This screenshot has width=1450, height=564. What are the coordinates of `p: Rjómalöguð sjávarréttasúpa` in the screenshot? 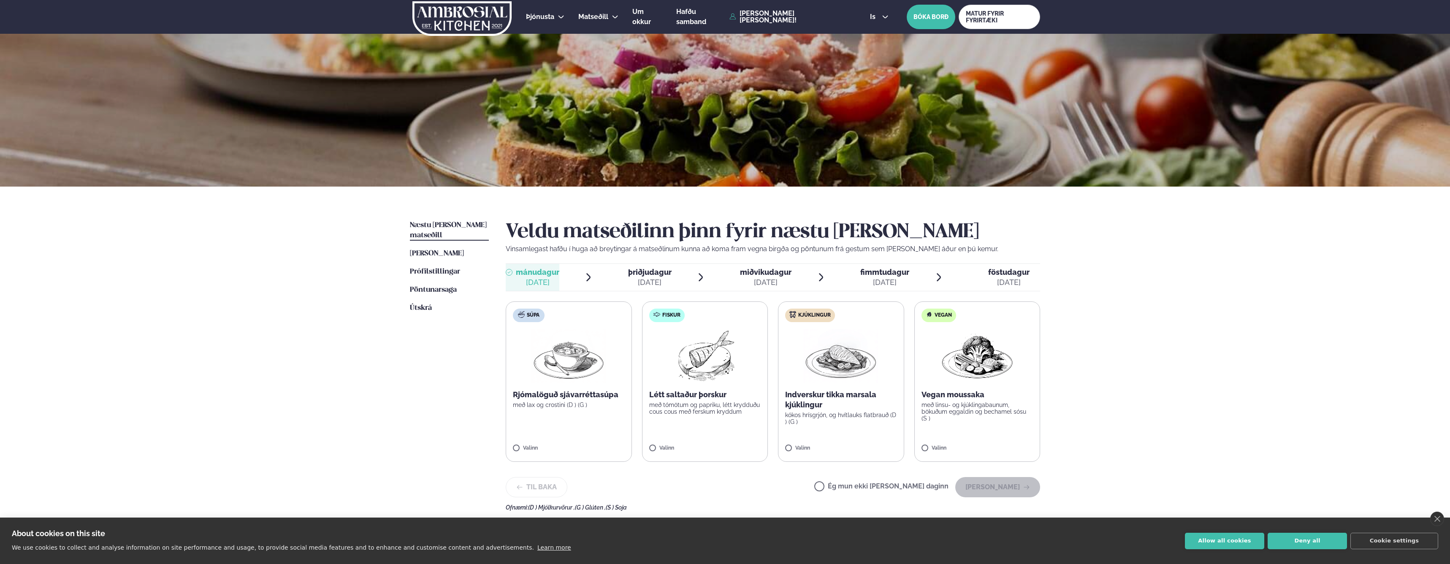 It's located at (569, 395).